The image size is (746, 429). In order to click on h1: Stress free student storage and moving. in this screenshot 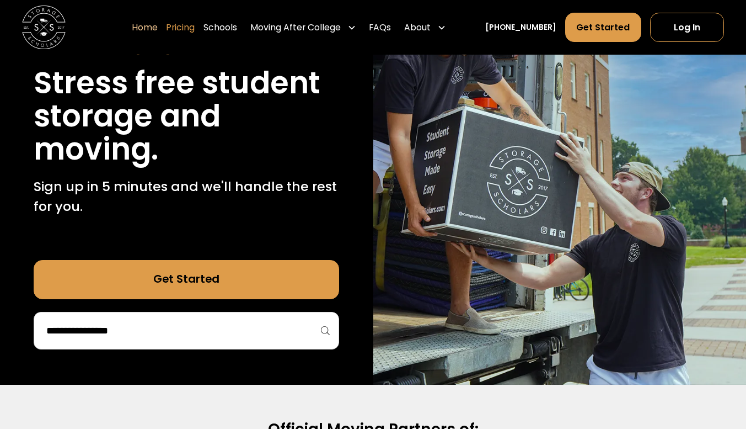, I will do `click(186, 116)`.